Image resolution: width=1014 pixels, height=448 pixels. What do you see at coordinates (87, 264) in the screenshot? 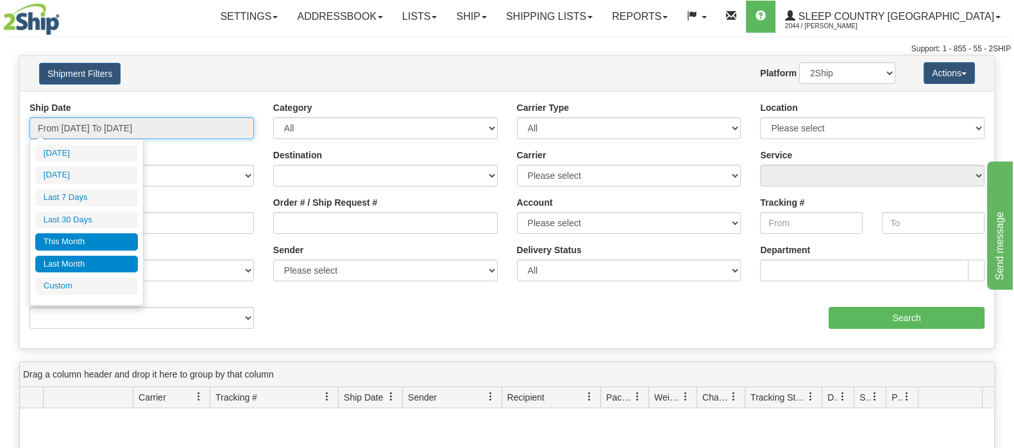
I see `li: Last Month` at bounding box center [87, 264].